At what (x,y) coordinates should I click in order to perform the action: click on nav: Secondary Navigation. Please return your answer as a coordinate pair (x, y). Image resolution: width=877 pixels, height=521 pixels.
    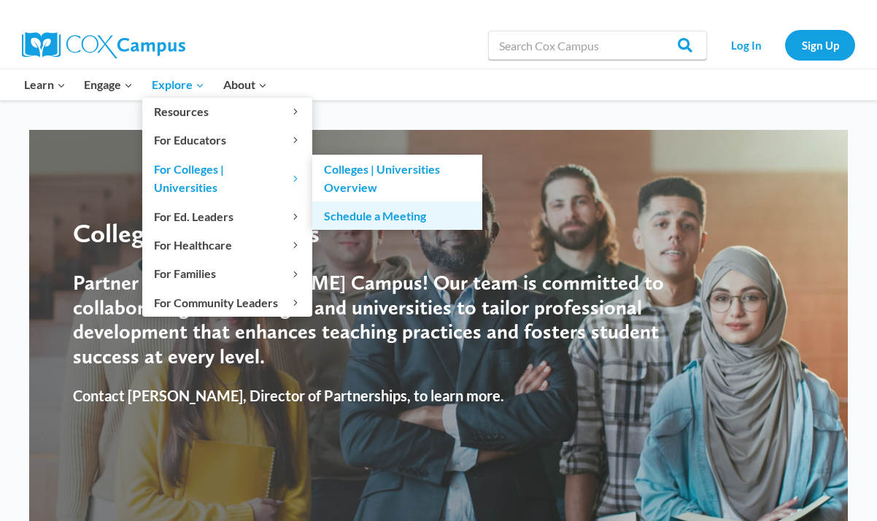
    Looking at the image, I should click on (785, 45).